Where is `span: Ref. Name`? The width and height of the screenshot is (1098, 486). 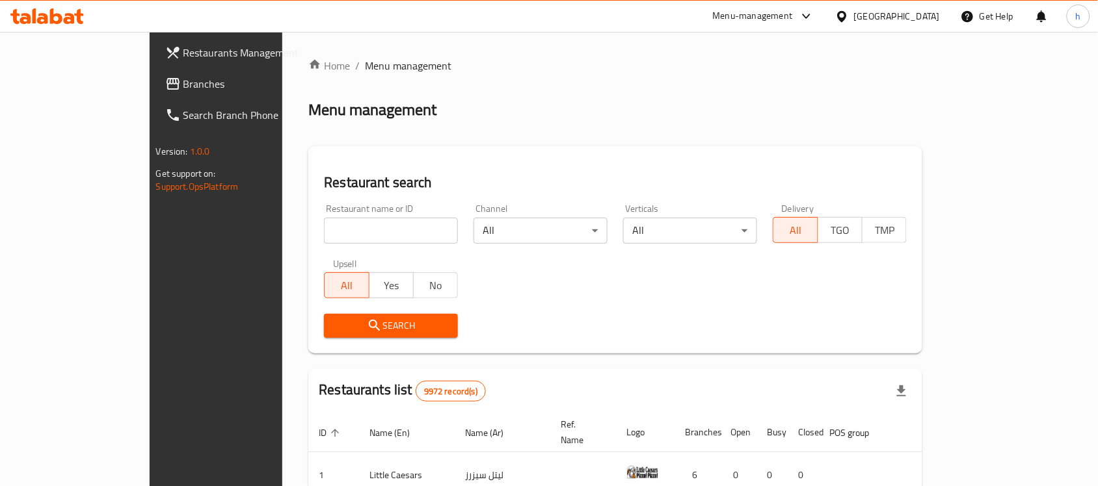 span: Ref. Name is located at coordinates (580, 432).